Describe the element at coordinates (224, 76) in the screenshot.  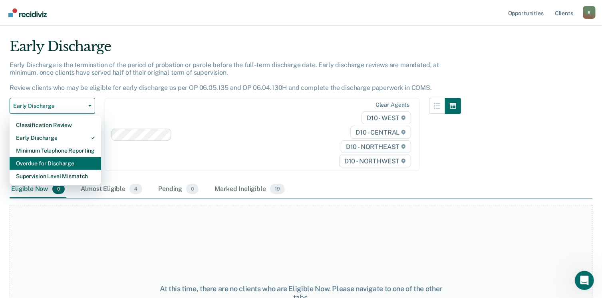
I see `p: Early Discharge is the termination of the period of probation or parole before the full-term disc...` at that location.